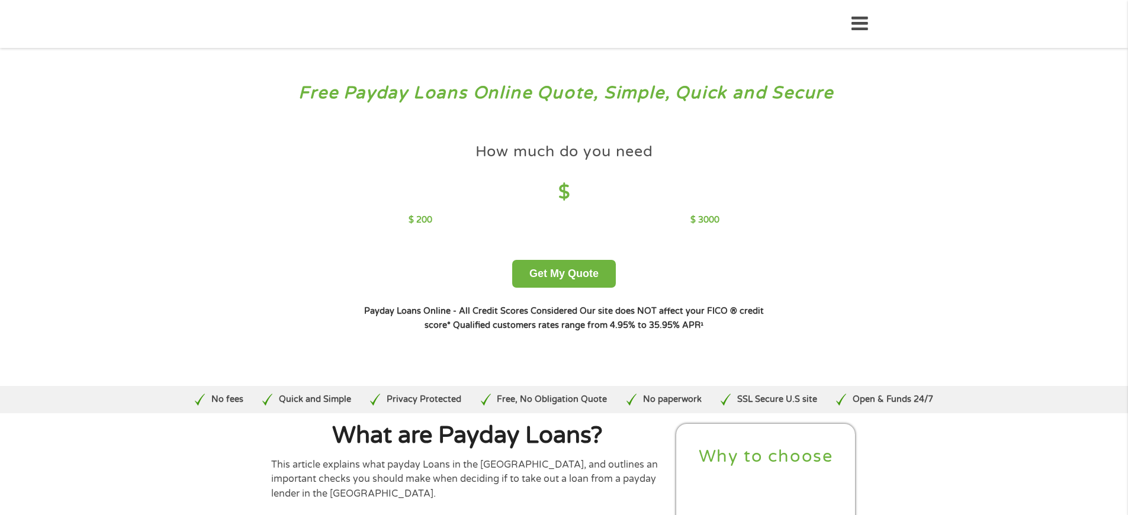  Describe the element at coordinates (893, 400) in the screenshot. I see `p: Open & Funds 24/7` at that location.